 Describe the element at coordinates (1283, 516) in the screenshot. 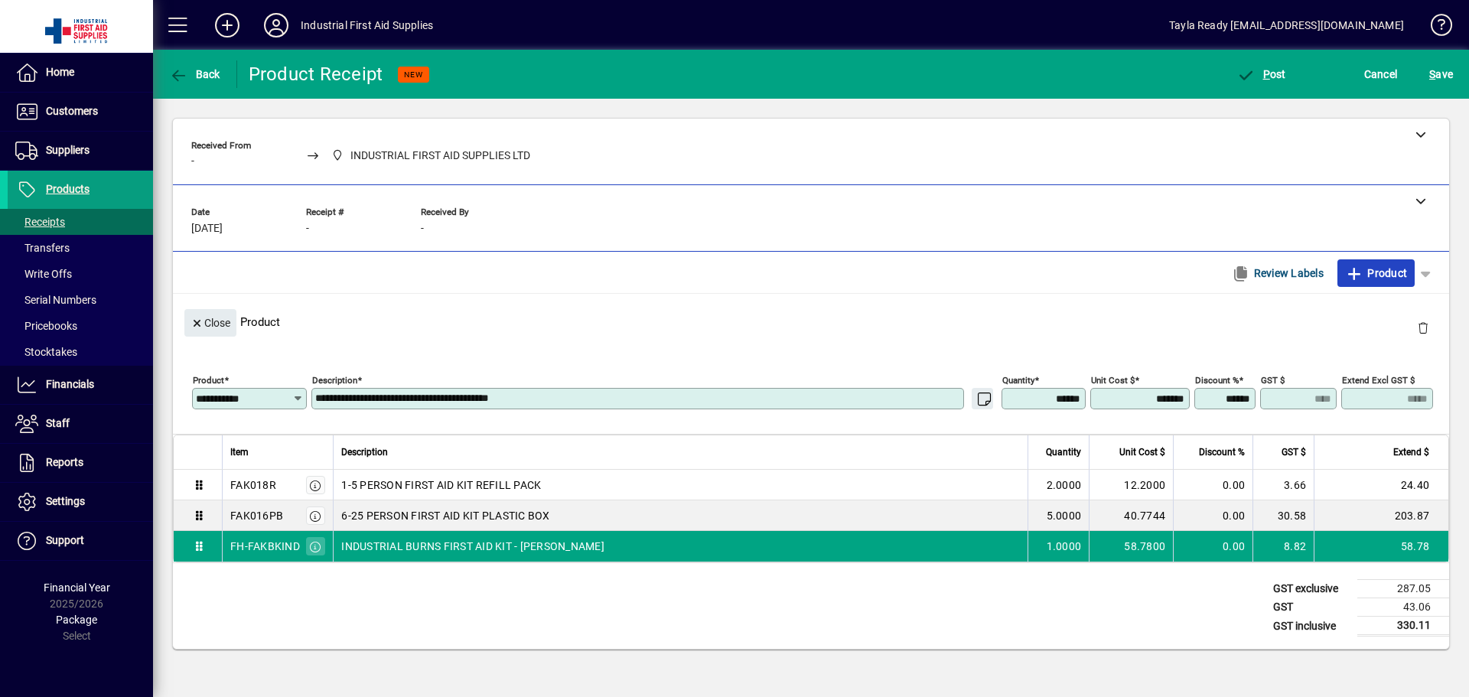

I see `td: 30.58` at that location.